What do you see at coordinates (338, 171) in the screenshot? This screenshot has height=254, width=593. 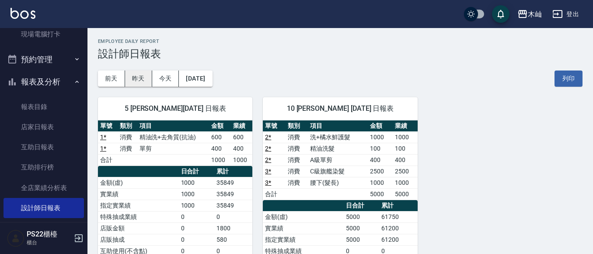 I see `td: C級旗艦染髮` at bounding box center [338, 171].